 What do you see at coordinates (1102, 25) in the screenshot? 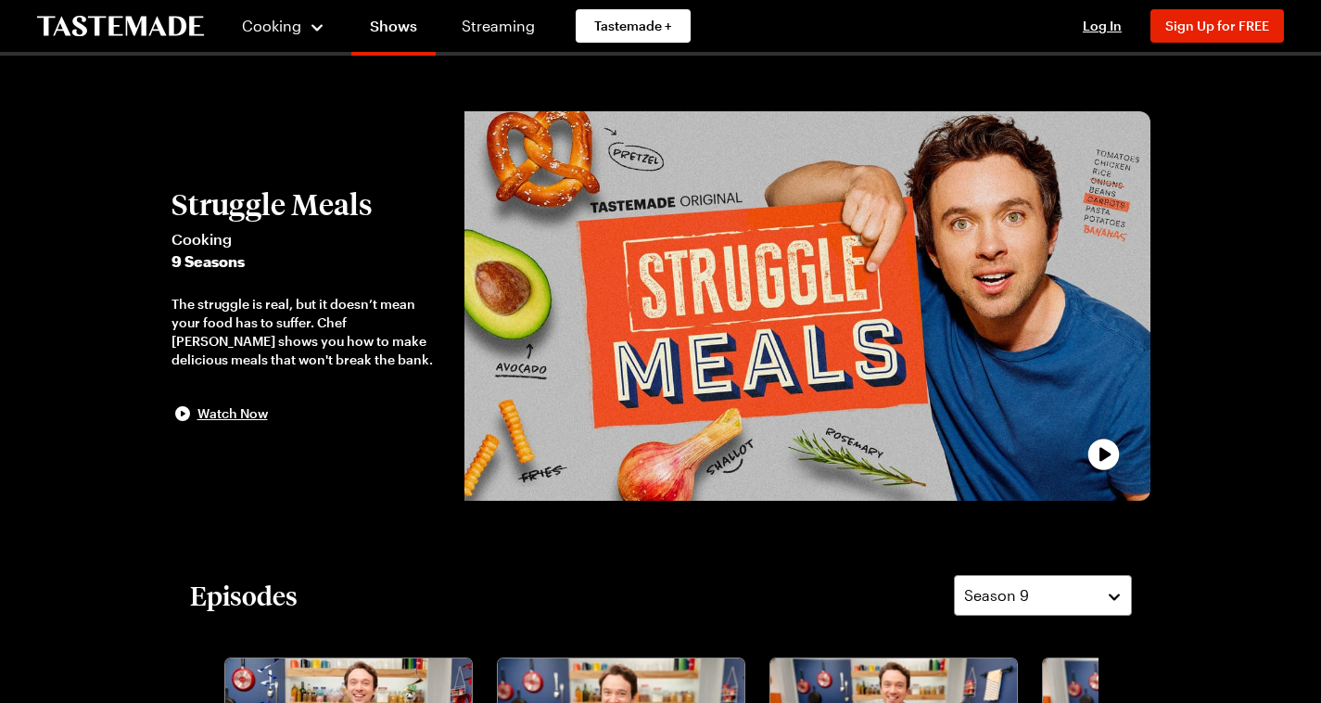
I see `span: Log In` at bounding box center [1102, 25].